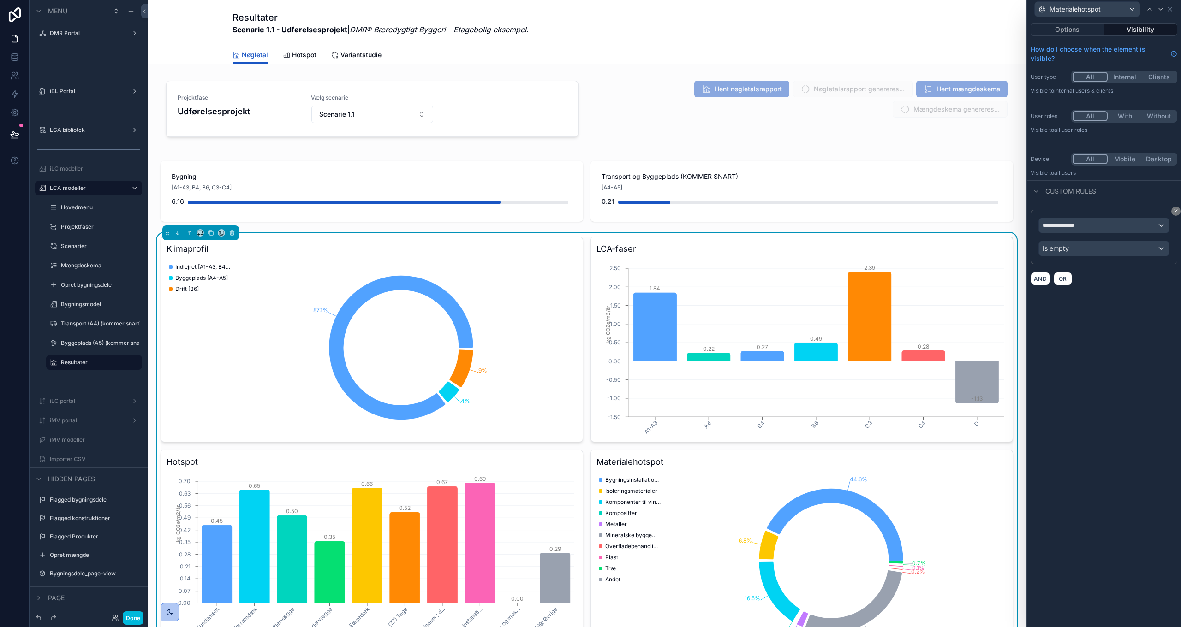 The height and width of the screenshot is (627, 1181). I want to click on label: Scenarier, so click(99, 246).